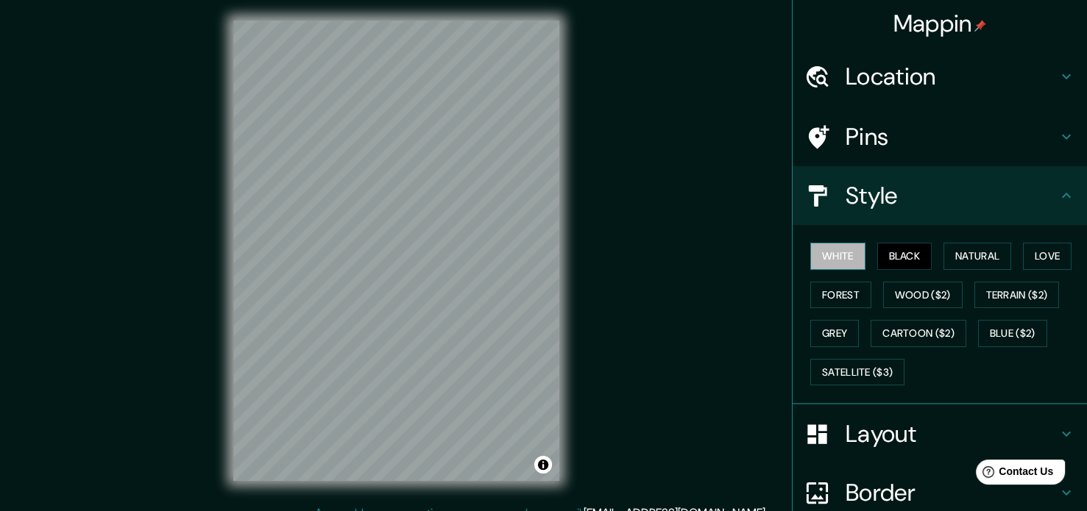 The image size is (1087, 511). I want to click on span: Contact Us, so click(70, 18).